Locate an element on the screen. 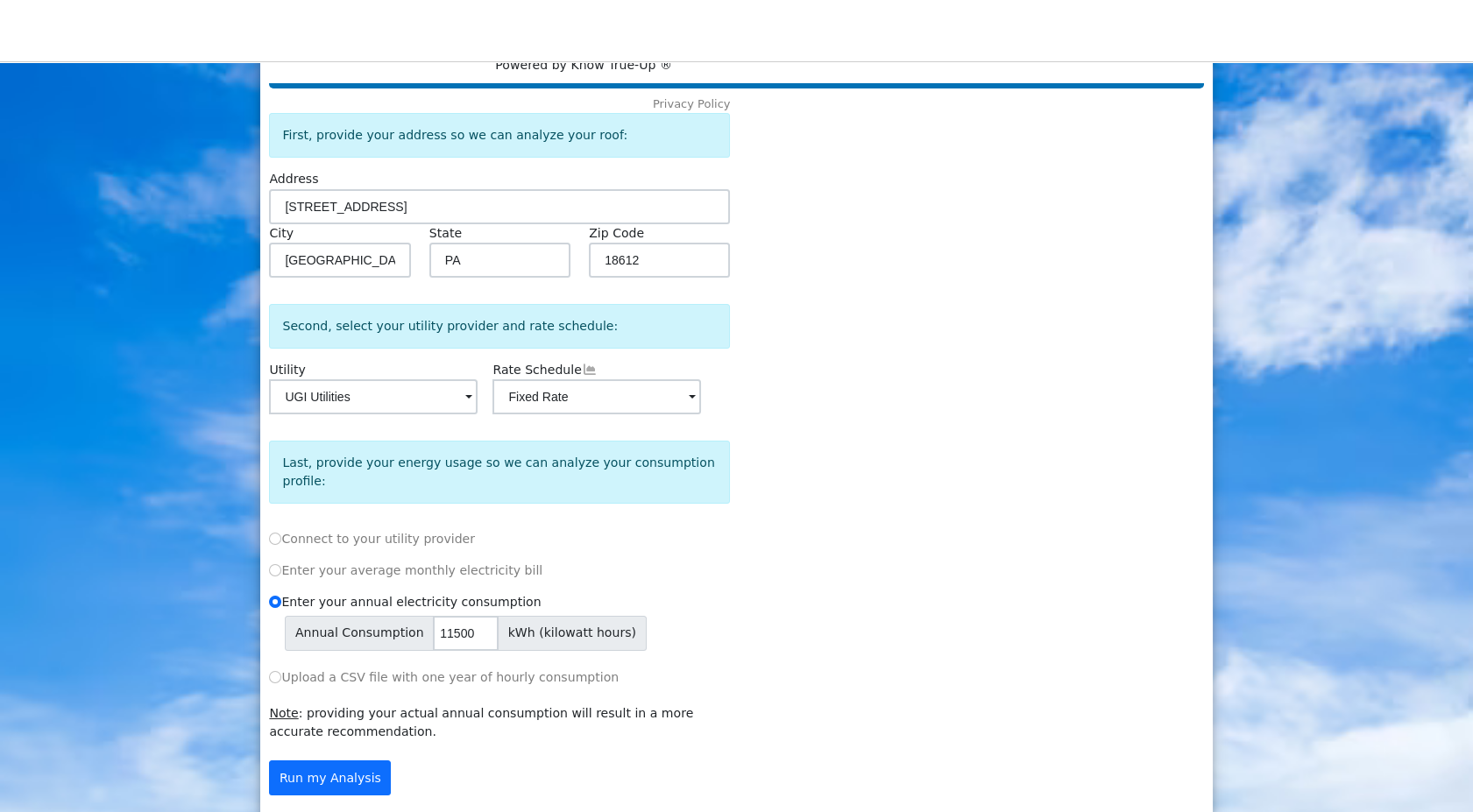  input: Enter your annual electricity consumption is located at coordinates (275, 602).